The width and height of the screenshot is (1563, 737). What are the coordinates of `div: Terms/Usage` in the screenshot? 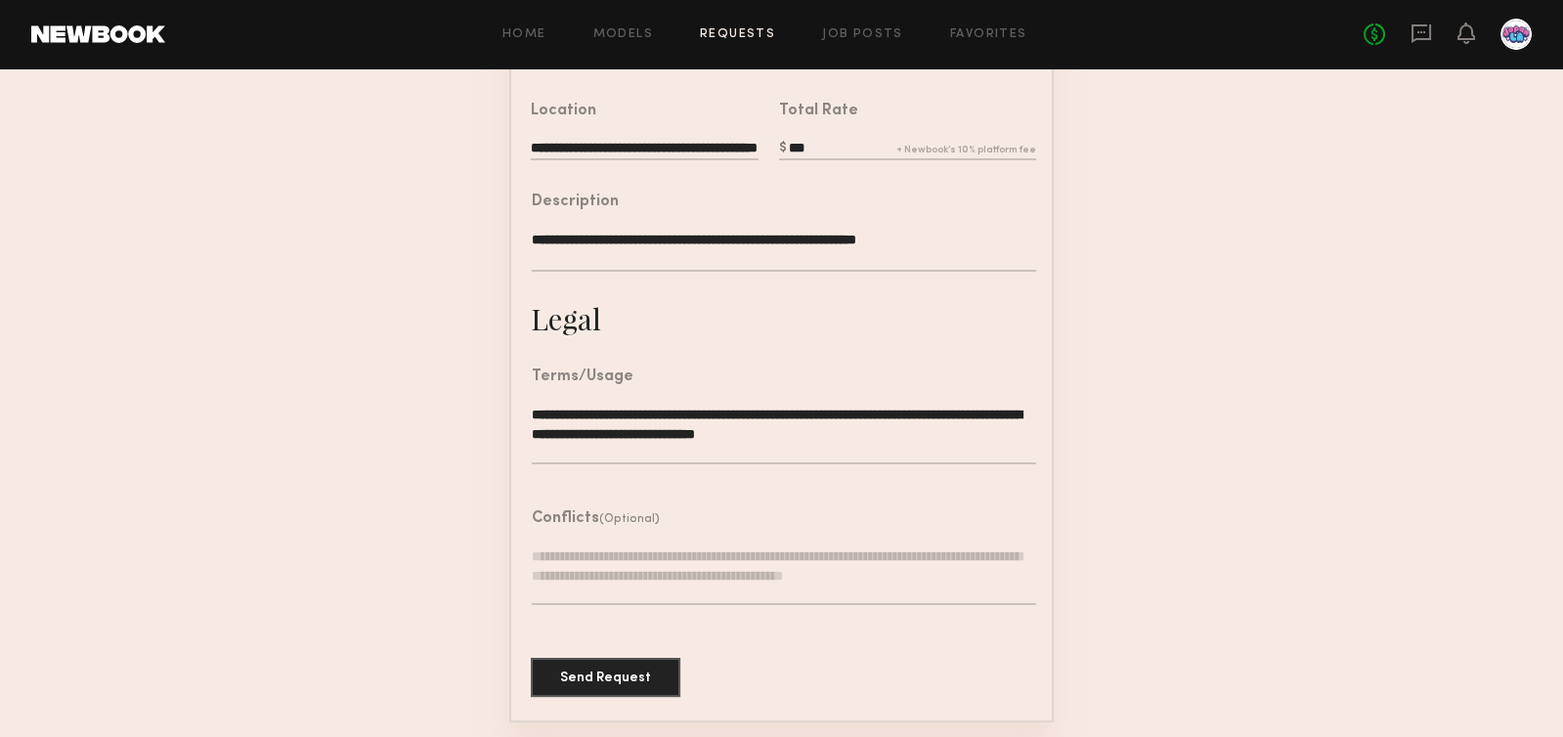 It's located at (582, 377).